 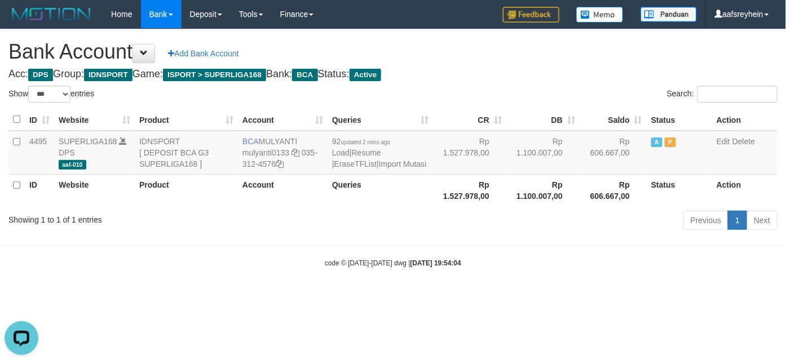 I want to click on a: Edit, so click(x=723, y=141).